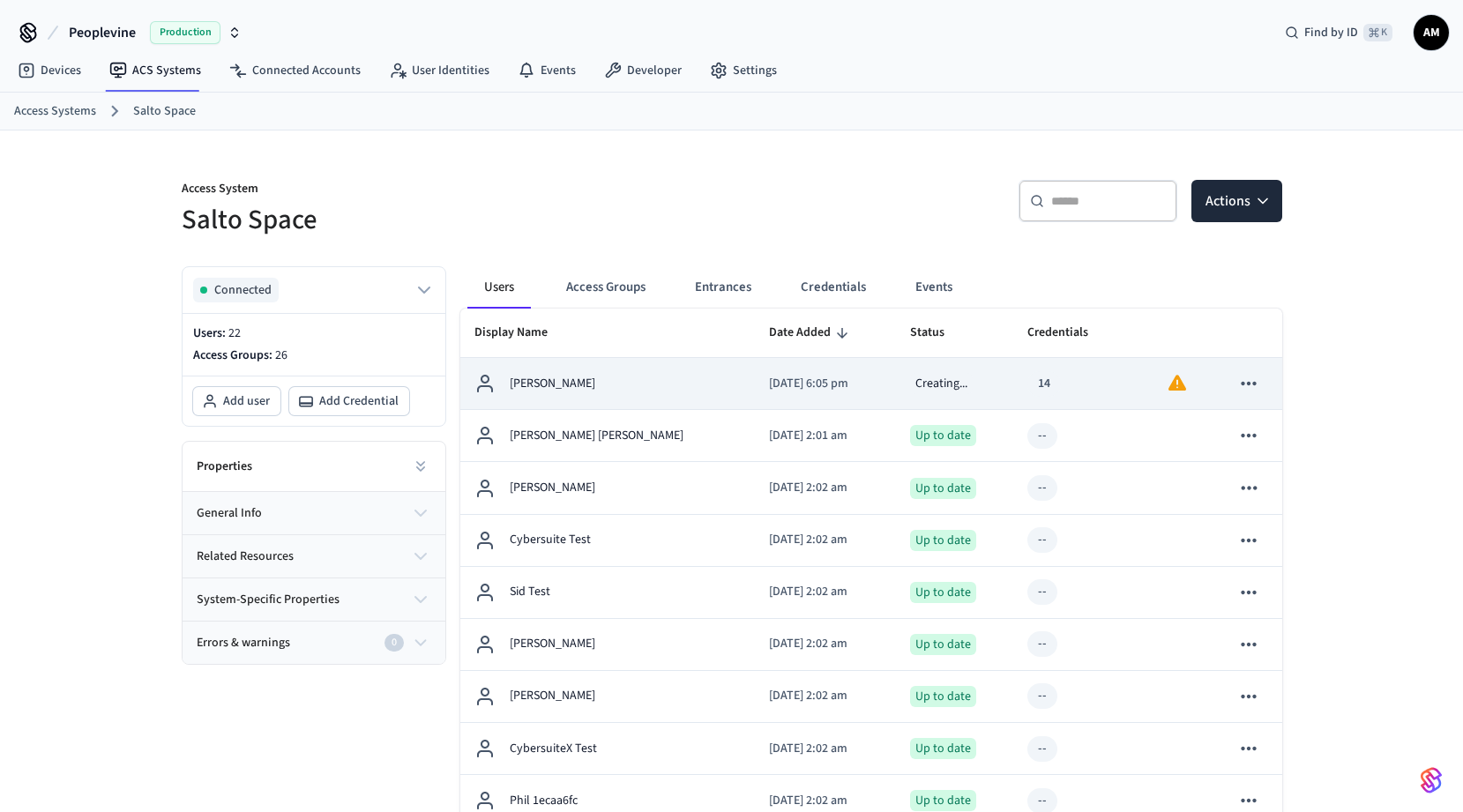 This screenshot has width=1463, height=812. I want to click on span: Find by ID, so click(1331, 33).